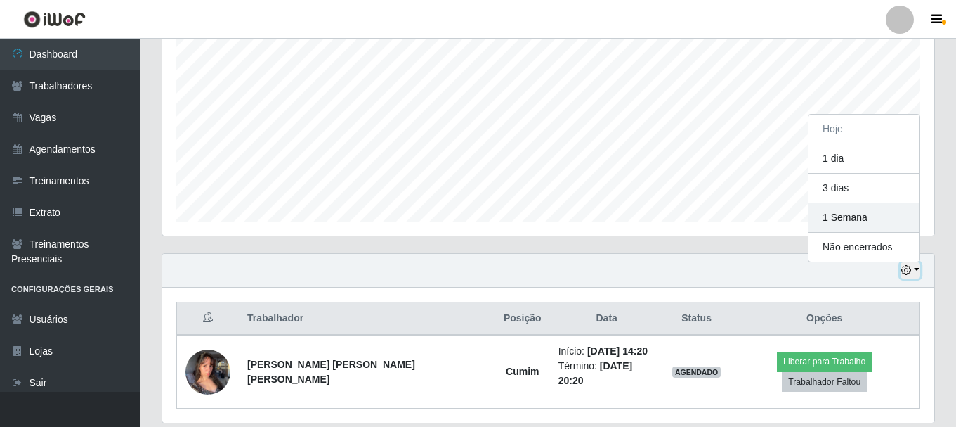  I want to click on button: 3 dias, so click(864, 188).